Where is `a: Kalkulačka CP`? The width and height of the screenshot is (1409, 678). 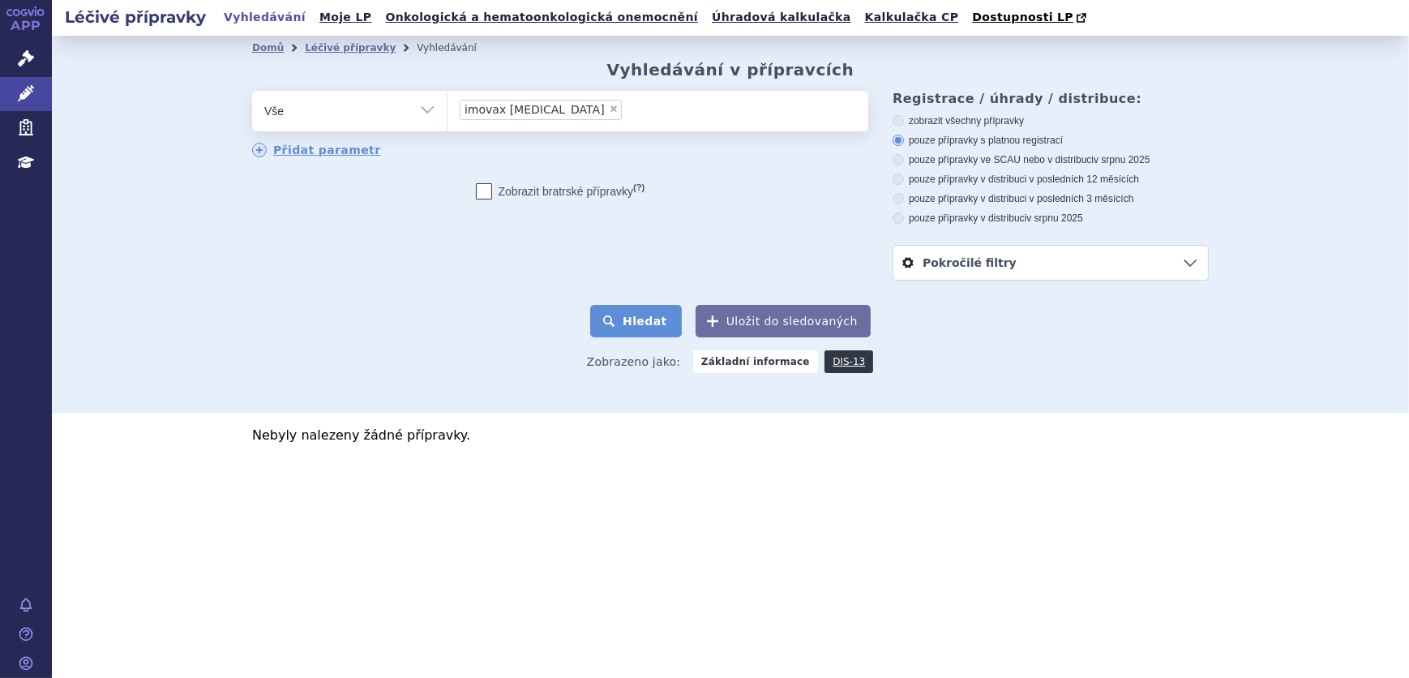 a: Kalkulačka CP is located at coordinates (912, 17).